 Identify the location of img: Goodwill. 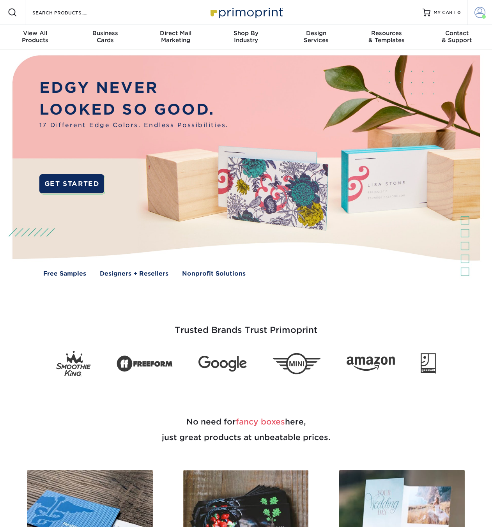
(428, 363).